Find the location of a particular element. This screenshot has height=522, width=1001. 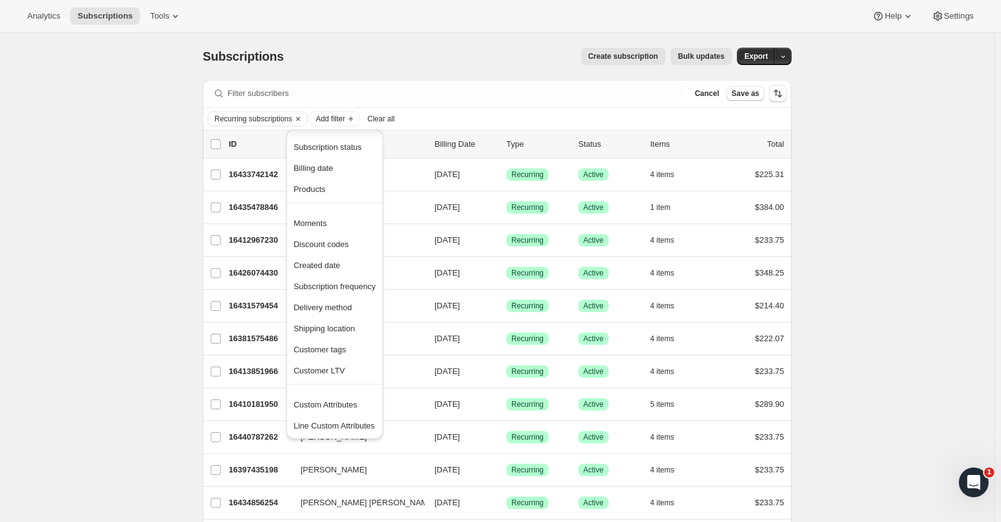

span: $225.31 is located at coordinates (769, 174).